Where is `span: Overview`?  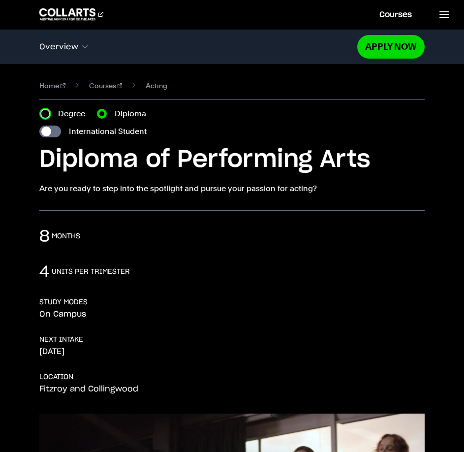
span: Overview is located at coordinates (59, 47).